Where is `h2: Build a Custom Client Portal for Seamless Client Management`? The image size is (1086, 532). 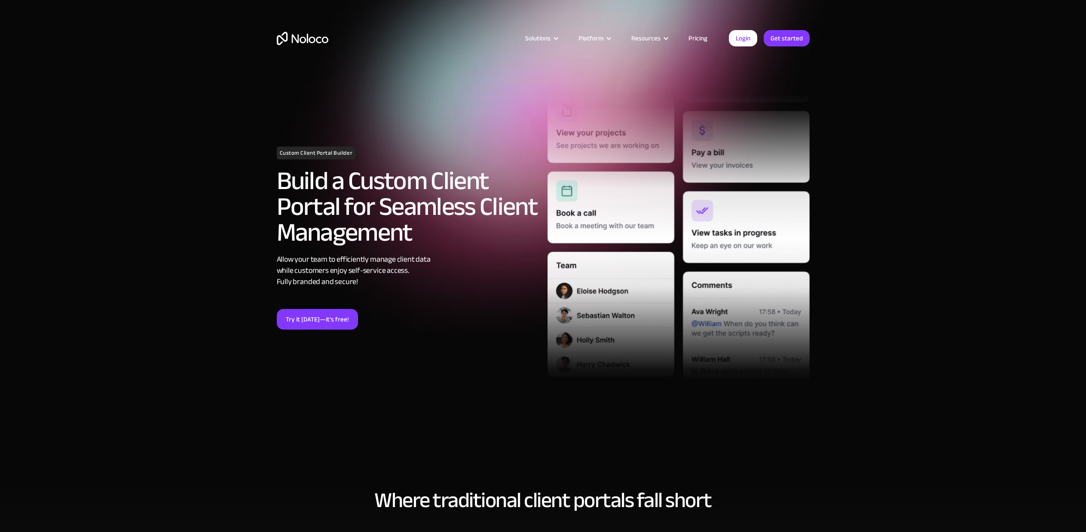 h2: Build a Custom Client Portal for Seamless Client Management is located at coordinates (408, 207).